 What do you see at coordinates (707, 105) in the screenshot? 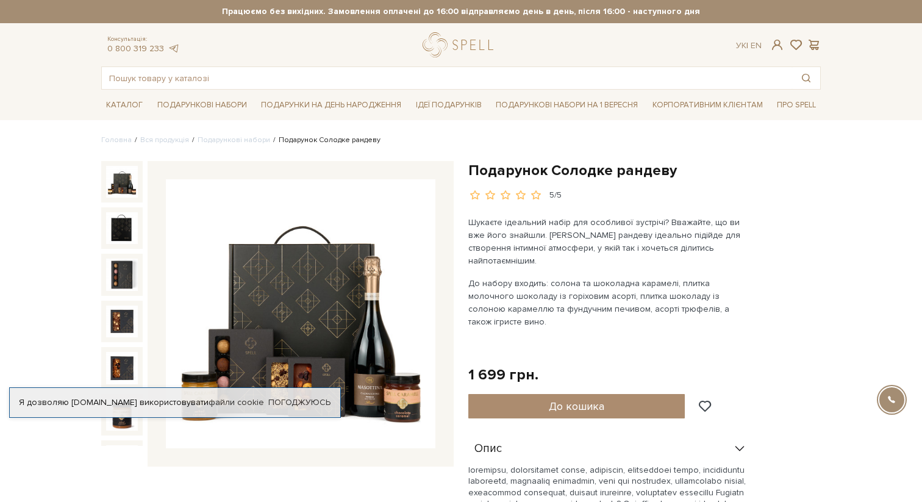
I see `a: Корпоративним клієнтам` at bounding box center [707, 105].